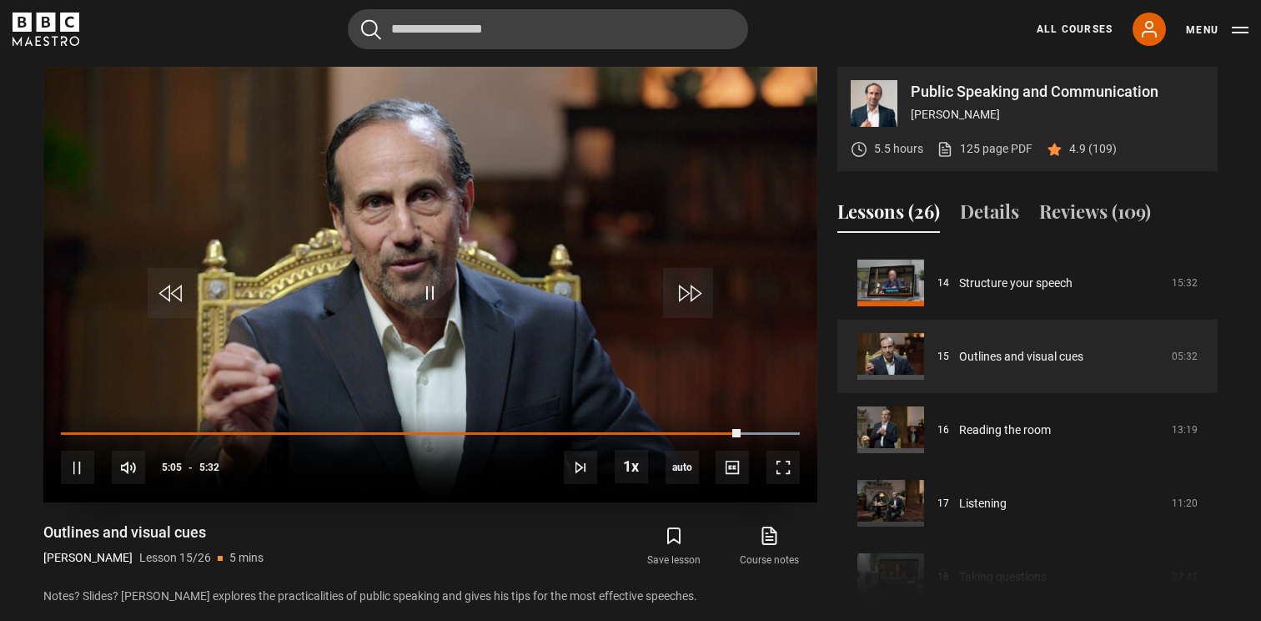 The width and height of the screenshot is (1261, 621). I want to click on a: 125 page PDF, so click(984, 149).